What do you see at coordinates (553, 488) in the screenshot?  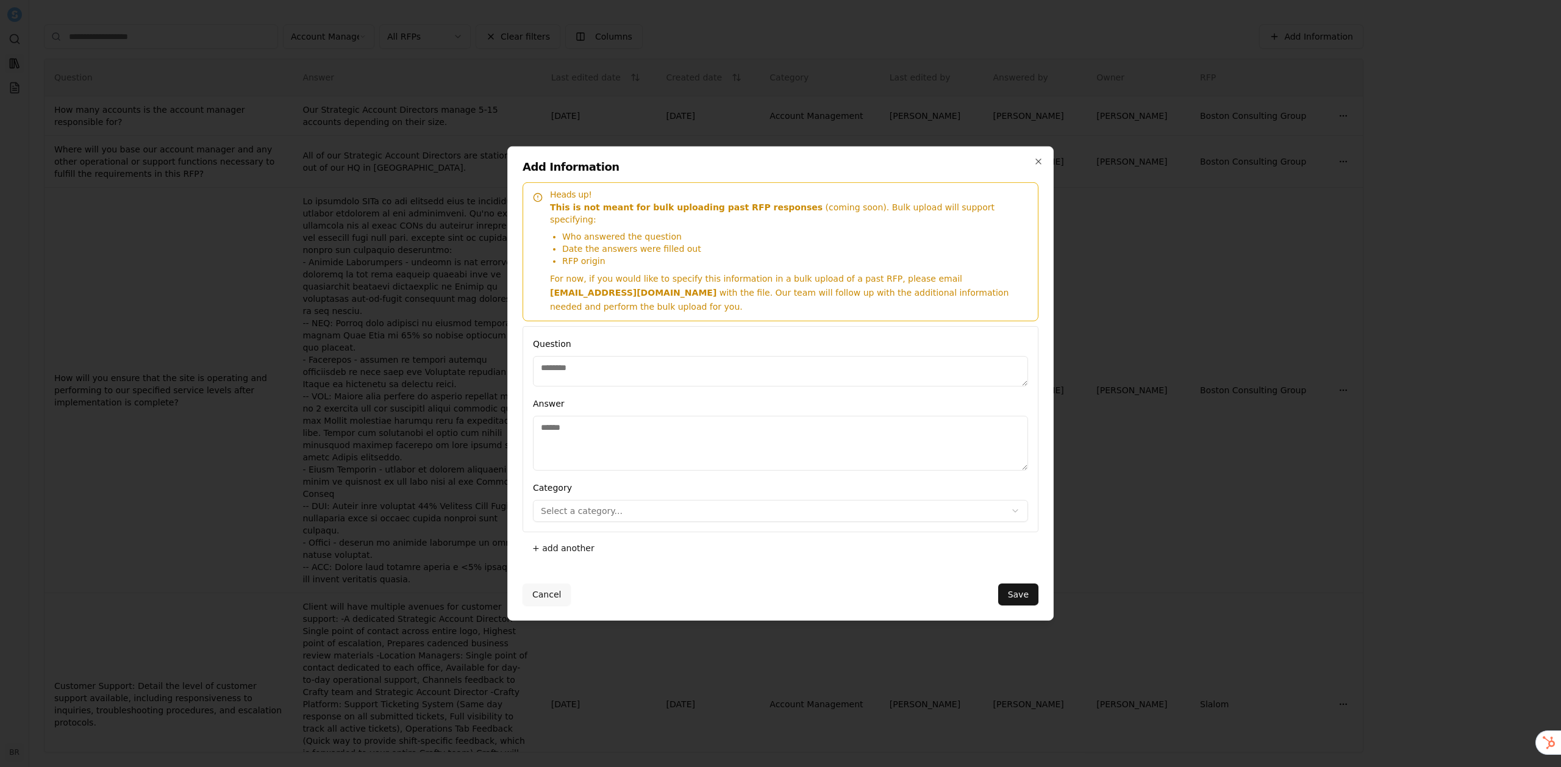 I see `label: Category` at bounding box center [553, 488].